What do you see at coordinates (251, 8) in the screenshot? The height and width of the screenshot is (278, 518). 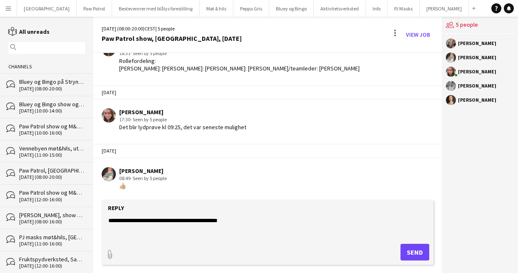 I see `button: Peppa Gris` at bounding box center [251, 8].